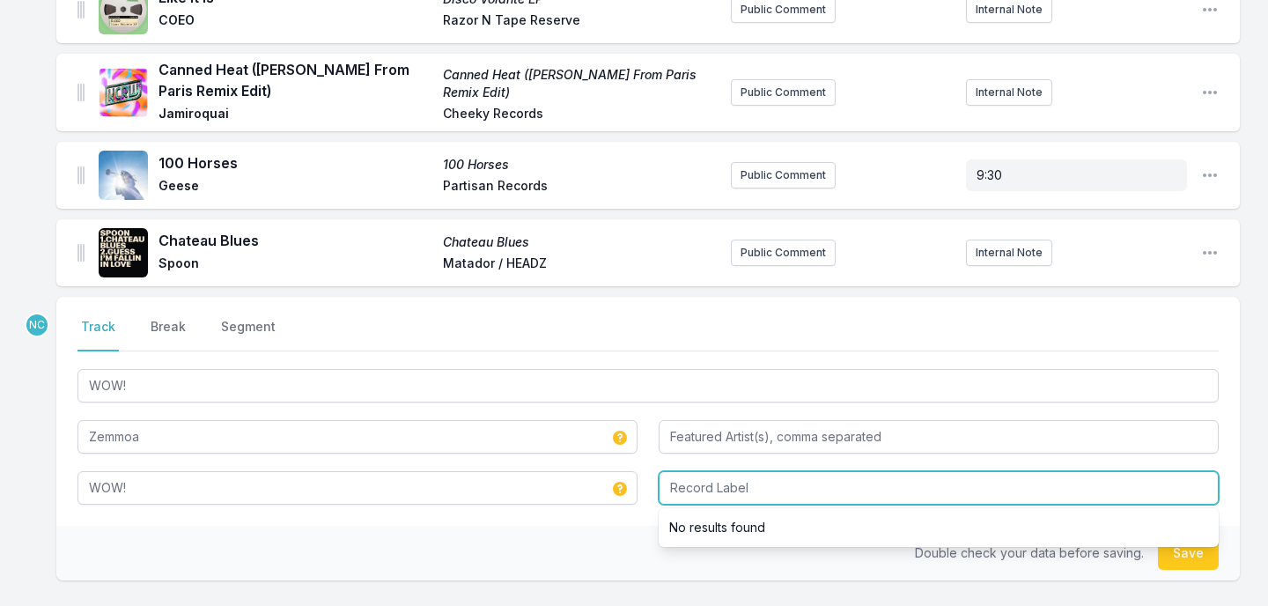 This screenshot has height=606, width=1268. I want to click on span: Geese, so click(295, 188).